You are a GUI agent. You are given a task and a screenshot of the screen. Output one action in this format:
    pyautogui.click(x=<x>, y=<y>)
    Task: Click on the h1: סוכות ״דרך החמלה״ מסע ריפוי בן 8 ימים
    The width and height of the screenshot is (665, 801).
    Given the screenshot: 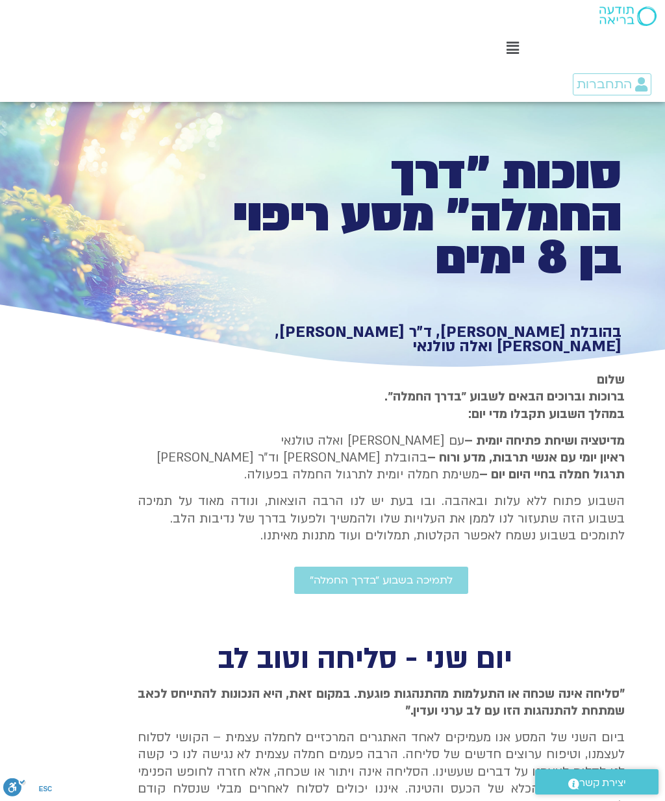 What is the action you would take?
    pyautogui.click(x=412, y=216)
    